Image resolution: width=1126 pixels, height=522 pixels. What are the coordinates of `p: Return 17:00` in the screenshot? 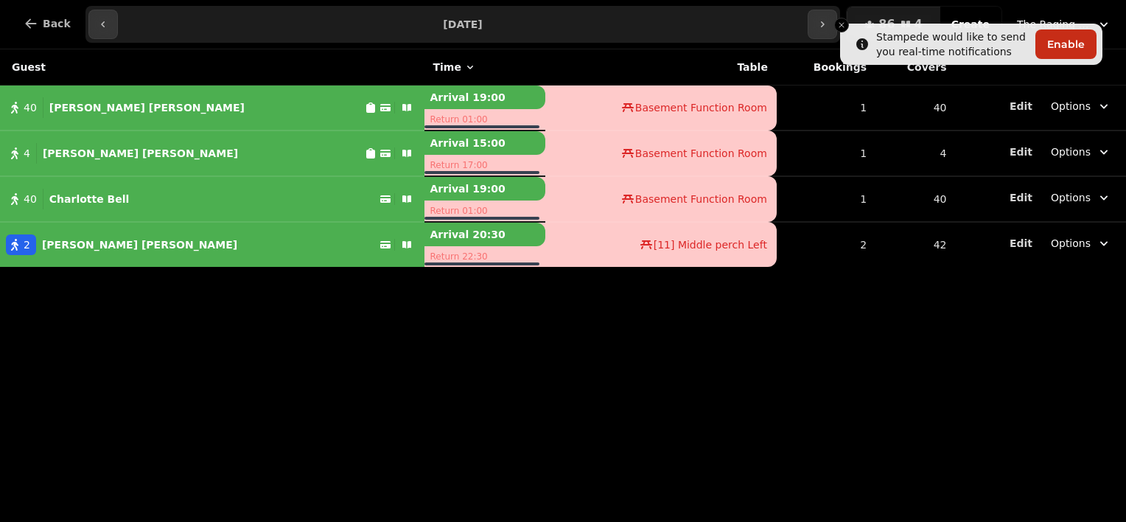 It's located at (485, 165).